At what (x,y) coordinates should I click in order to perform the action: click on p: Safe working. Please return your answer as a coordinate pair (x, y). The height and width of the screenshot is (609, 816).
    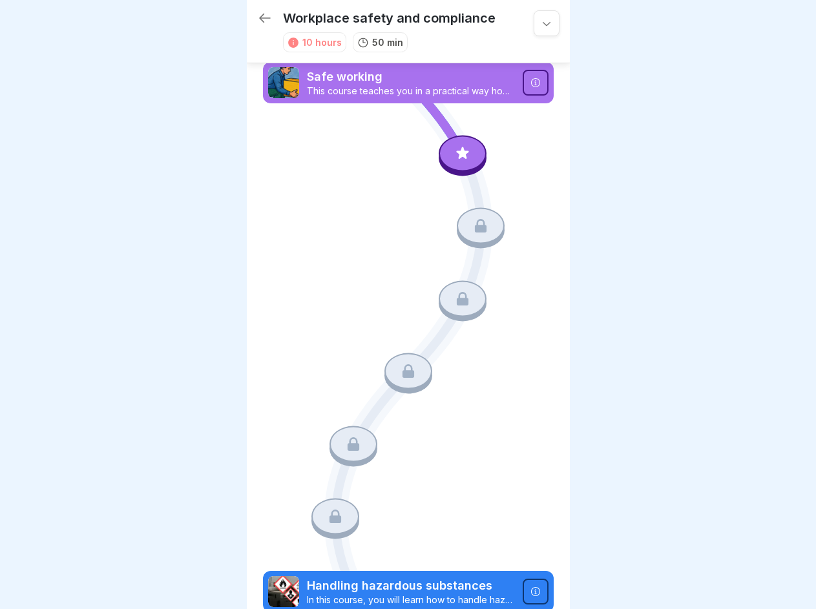
    Looking at the image, I should click on (411, 77).